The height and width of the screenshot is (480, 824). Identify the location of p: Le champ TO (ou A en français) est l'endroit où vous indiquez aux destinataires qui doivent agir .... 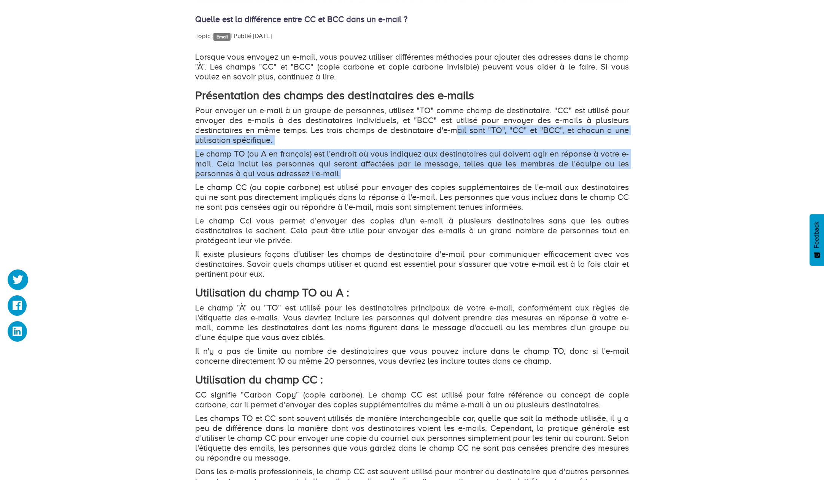
(412, 164).